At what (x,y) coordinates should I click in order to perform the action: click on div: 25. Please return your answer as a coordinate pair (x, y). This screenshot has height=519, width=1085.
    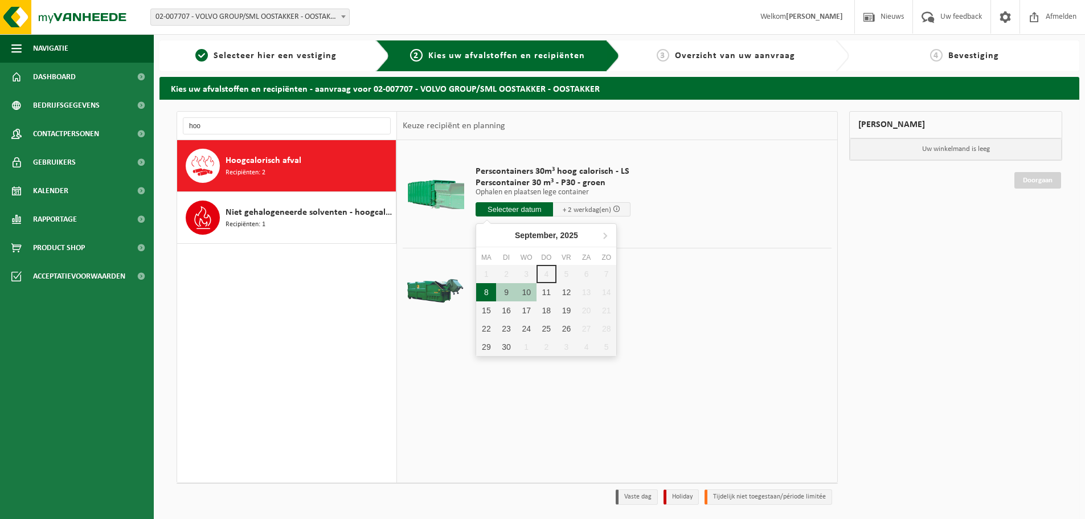
    Looking at the image, I should click on (546, 328).